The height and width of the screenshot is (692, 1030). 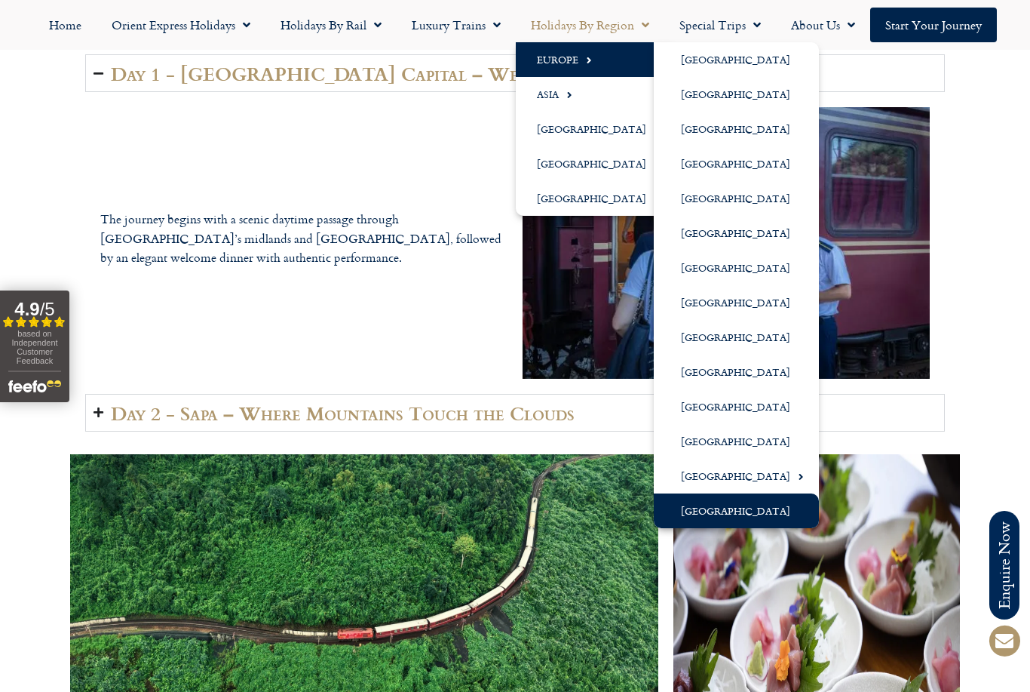 What do you see at coordinates (456, 25) in the screenshot?
I see `a: Luxury Trains` at bounding box center [456, 25].